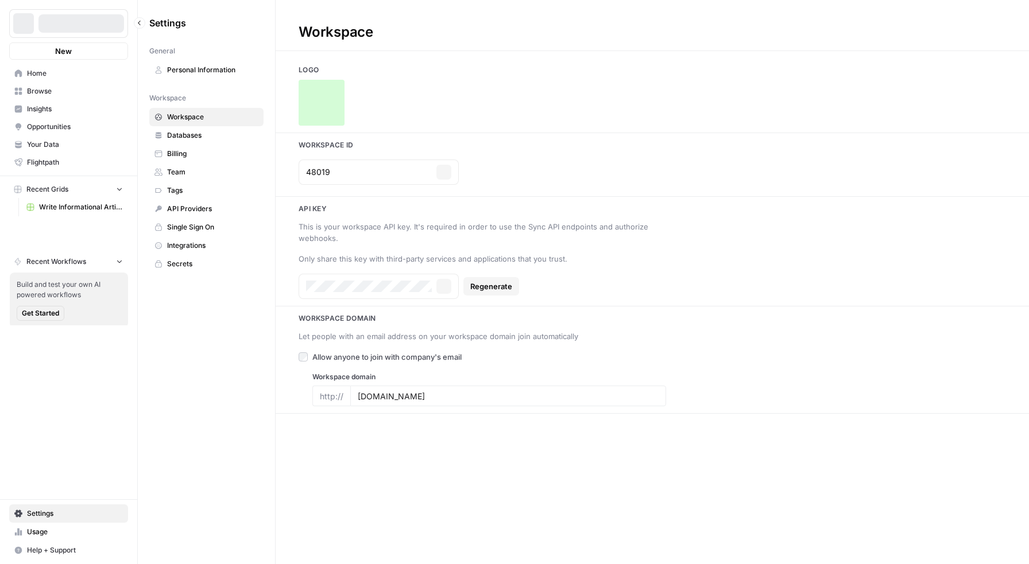 Image resolution: width=1029 pixels, height=564 pixels. Describe the element at coordinates (40, 313) in the screenshot. I see `button: Get Started` at that location.